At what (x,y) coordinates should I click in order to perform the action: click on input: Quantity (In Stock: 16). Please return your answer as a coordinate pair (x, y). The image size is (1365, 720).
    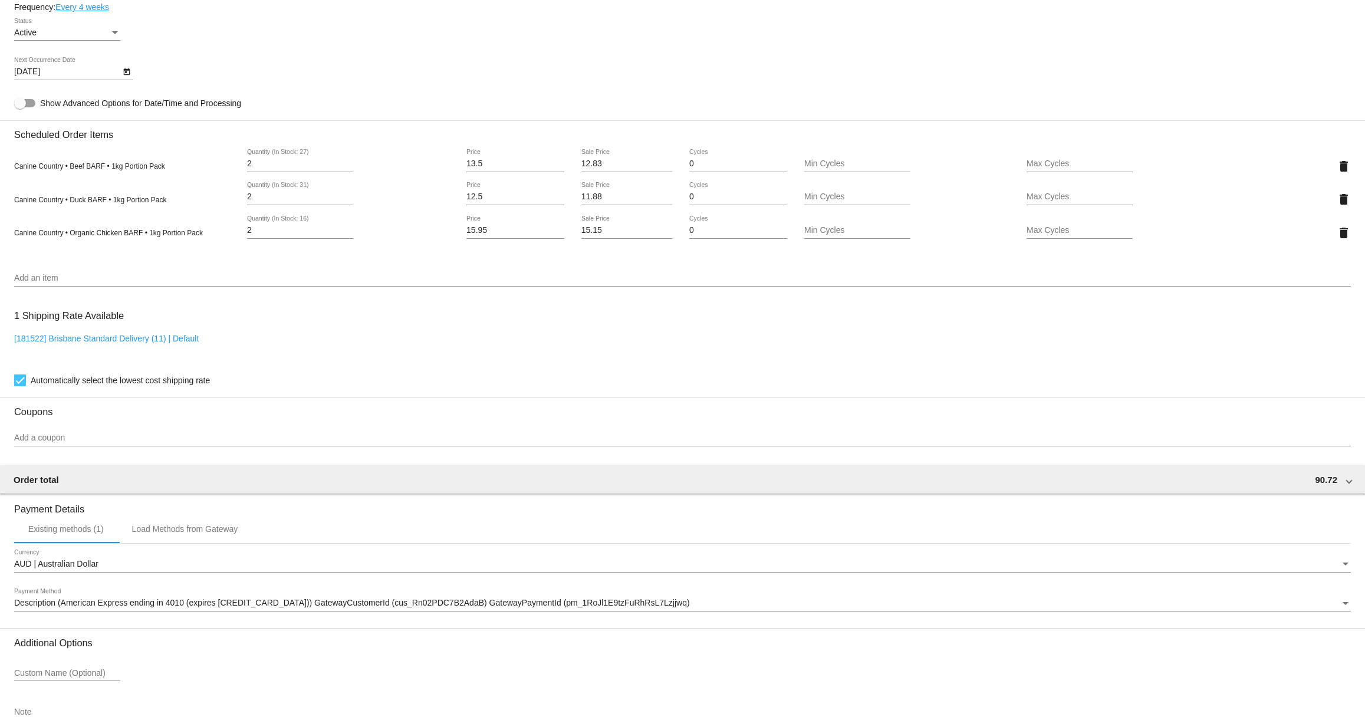
    Looking at the image, I should click on (300, 231).